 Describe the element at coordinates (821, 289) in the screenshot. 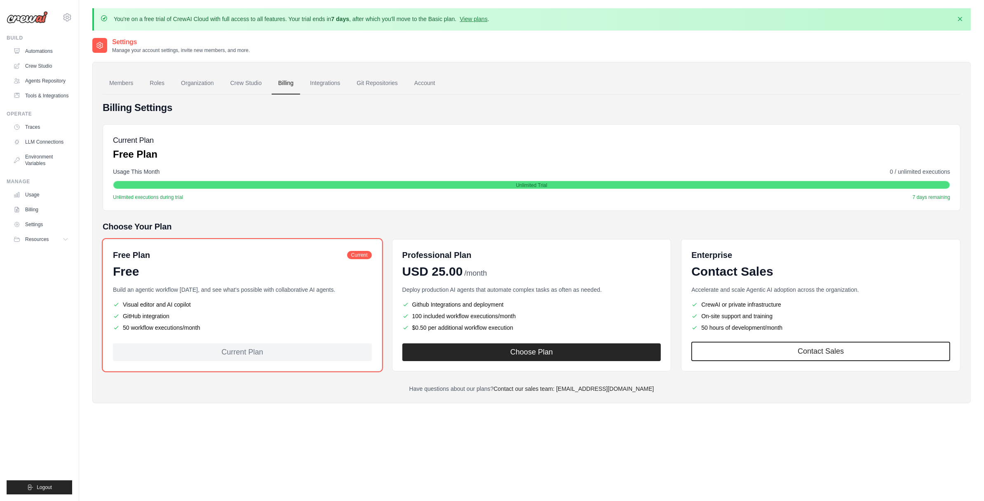

I see `p: Accelerate and scale Agentic AI adoption across the organization.` at that location.